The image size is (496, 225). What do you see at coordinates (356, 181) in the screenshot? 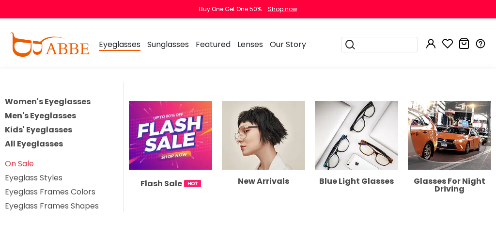
I see `div: Blue Light Glasses` at bounding box center [356, 181].